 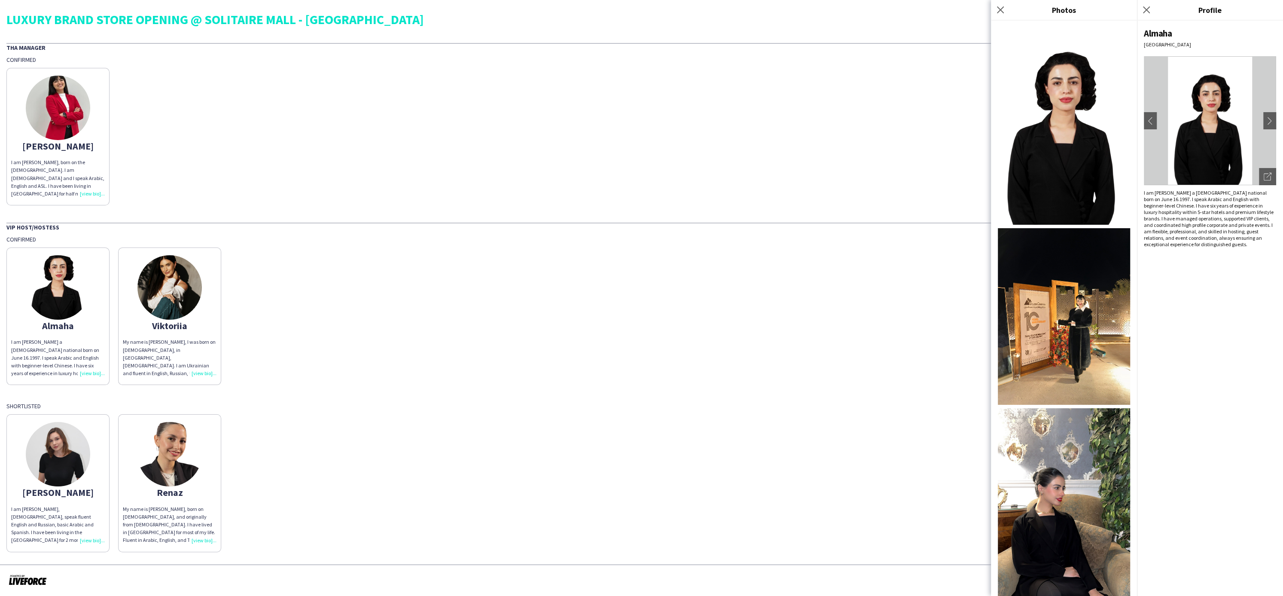 I want to click on img: thumb-5dea5593-4836-443e-8372-c69c8701c467.png, so click(x=58, y=287).